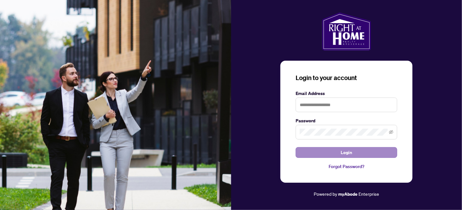 This screenshot has width=462, height=210. Describe the element at coordinates (347, 31) in the screenshot. I see `img: ma-logo` at that location.